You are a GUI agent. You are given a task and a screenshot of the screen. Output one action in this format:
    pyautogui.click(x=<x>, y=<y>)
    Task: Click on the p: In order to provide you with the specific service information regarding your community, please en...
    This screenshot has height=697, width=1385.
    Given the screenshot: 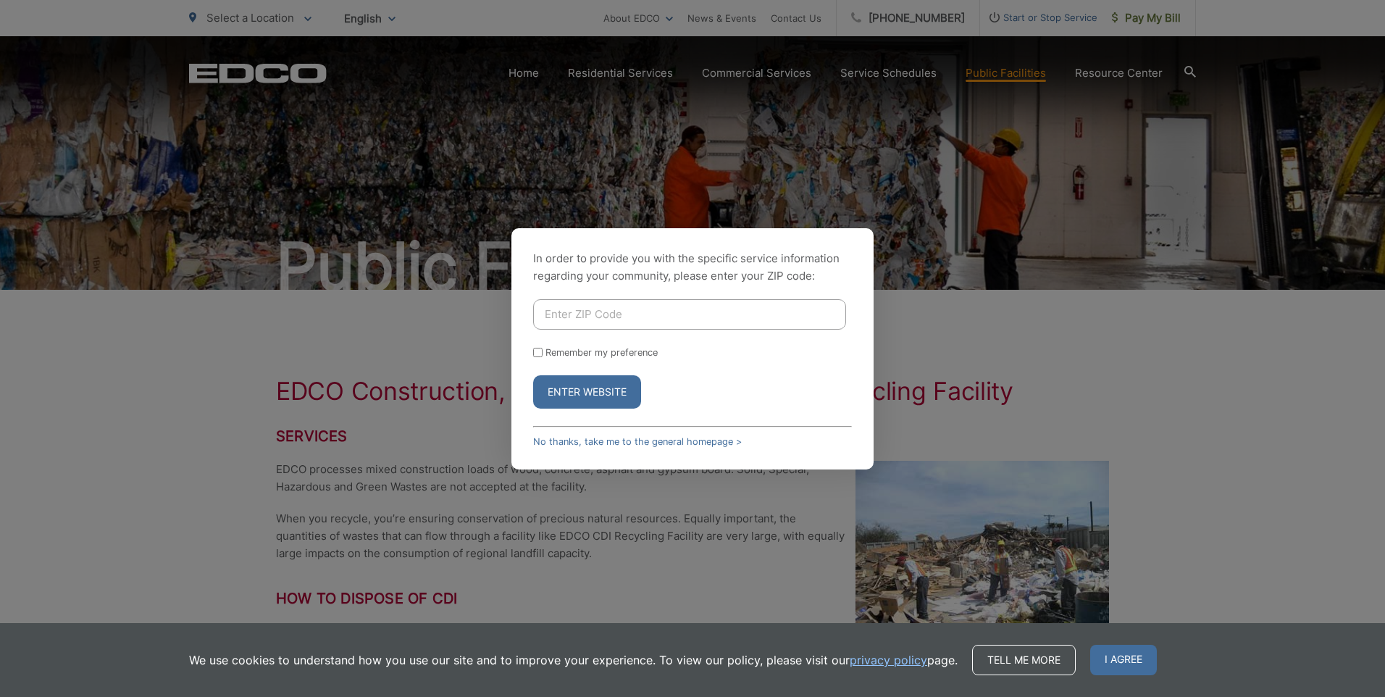 What is the action you would take?
    pyautogui.click(x=692, y=267)
    